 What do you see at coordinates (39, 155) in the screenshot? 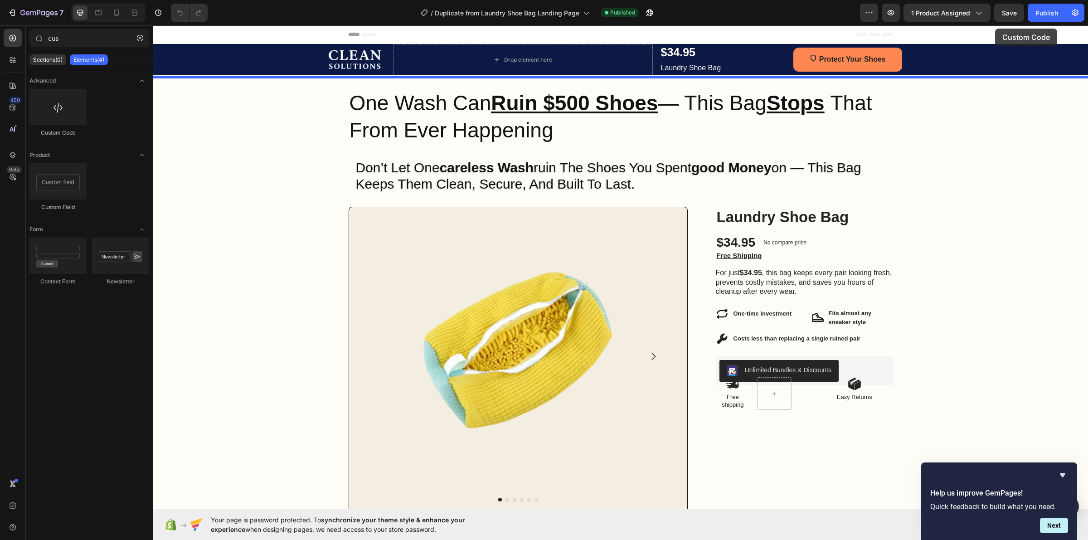
I see `span: Product` at bounding box center [39, 155].